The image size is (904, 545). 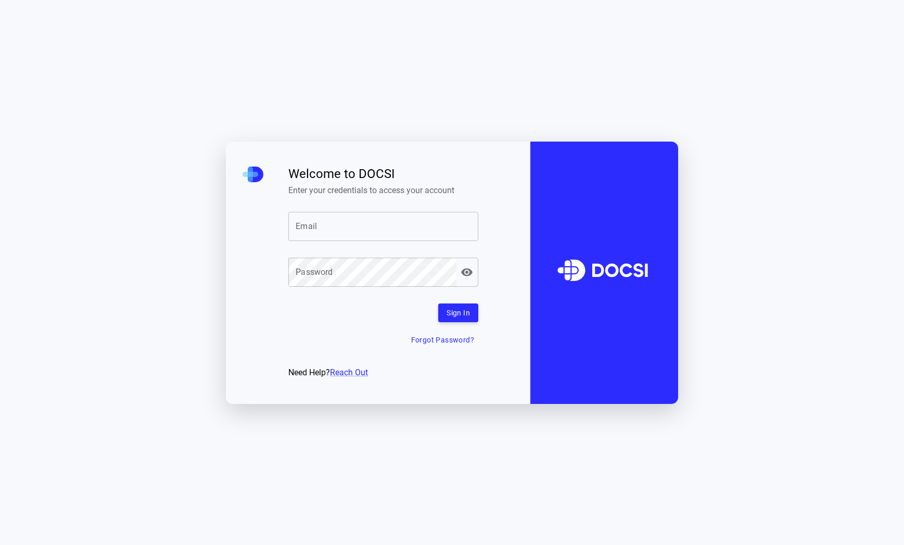 I want to click on img: DOCSI Mini Logo, so click(x=253, y=174).